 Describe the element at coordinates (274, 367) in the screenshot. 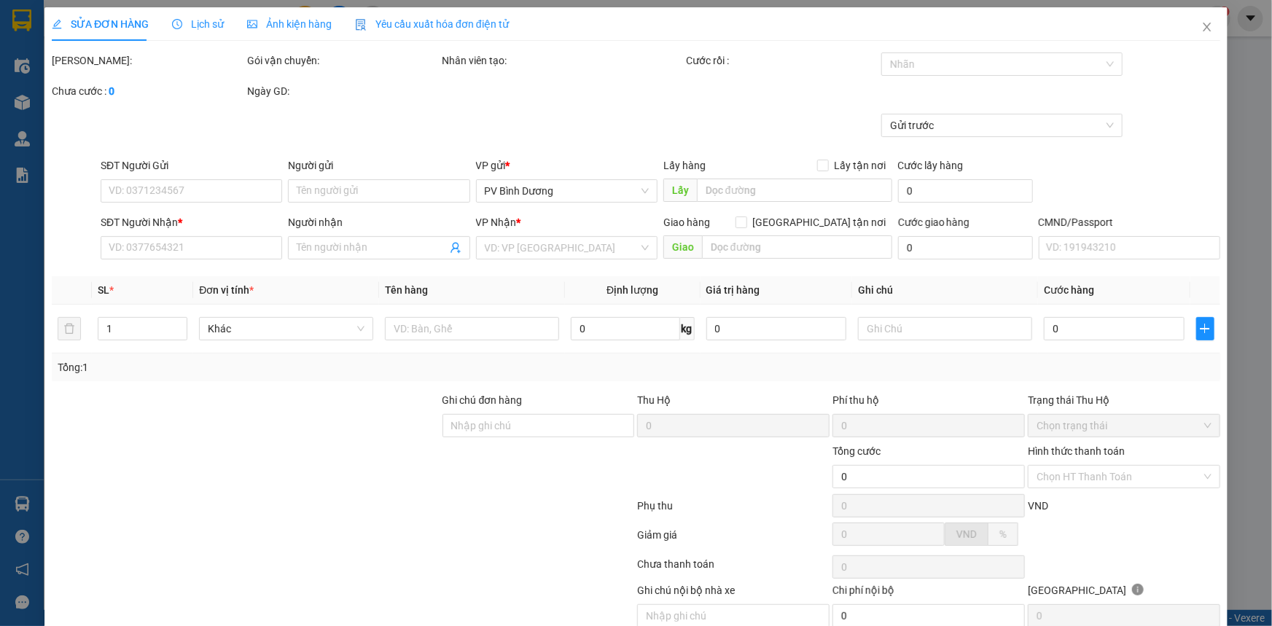

I see `div: Tổng: 1` at that location.